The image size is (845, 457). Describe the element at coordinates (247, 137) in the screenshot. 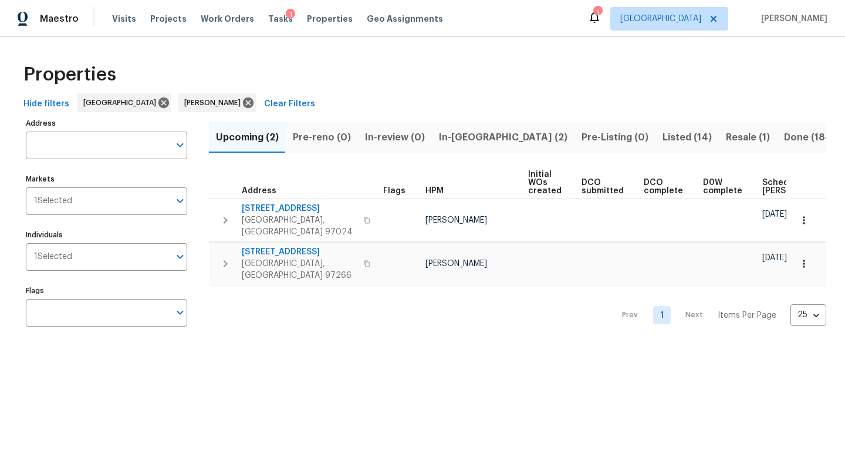

I see `span: Upcoming (2)` at that location.